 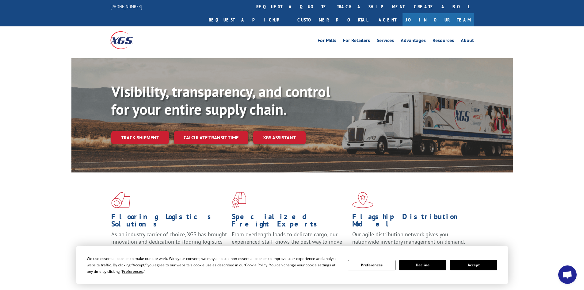 What do you see at coordinates (133, 271) in the screenshot?
I see `span: Preferences` at bounding box center [133, 271].